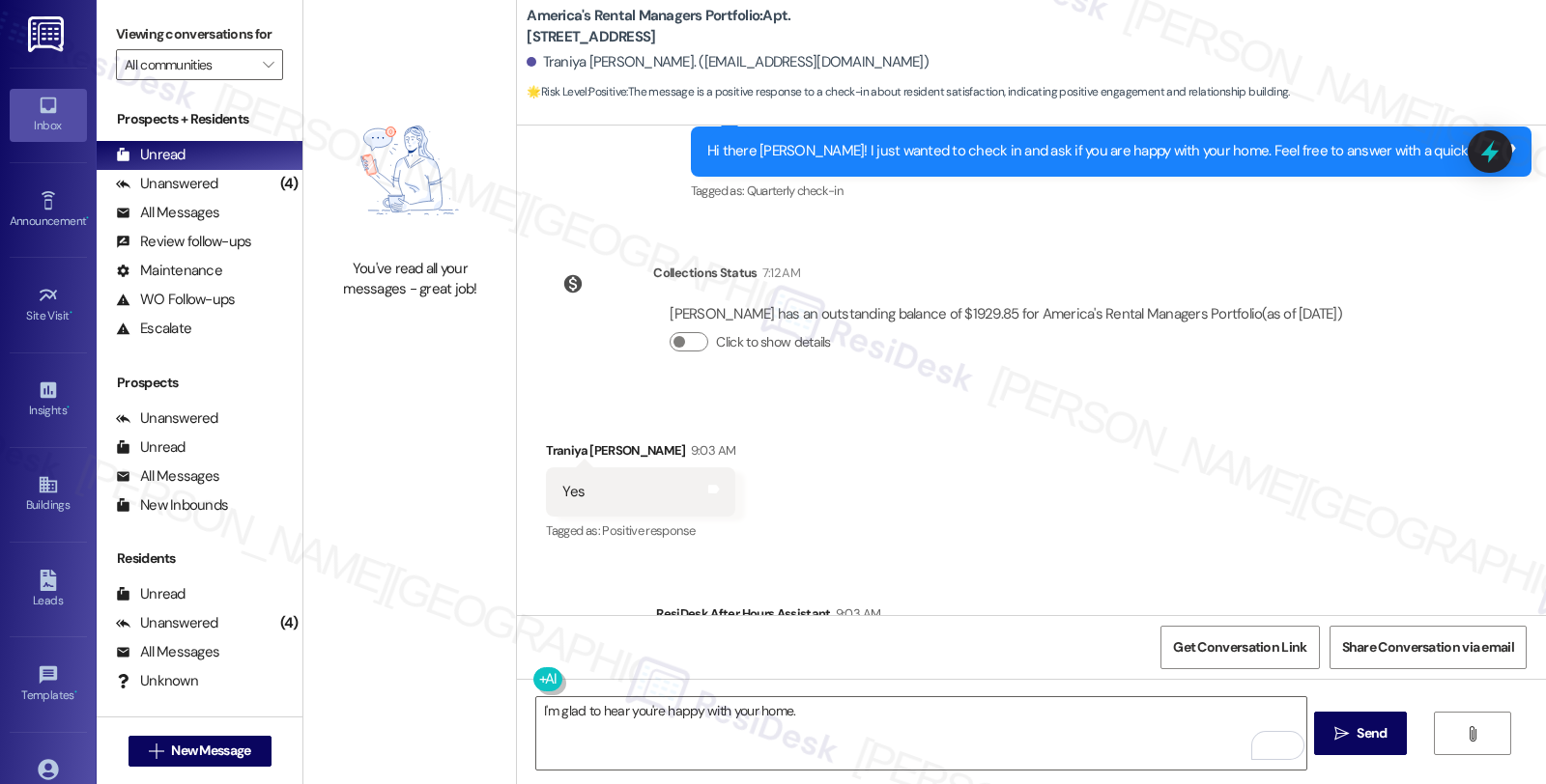 The height and width of the screenshot is (784, 1546). I want to click on button: Share Conversation via email, so click(1428, 647).